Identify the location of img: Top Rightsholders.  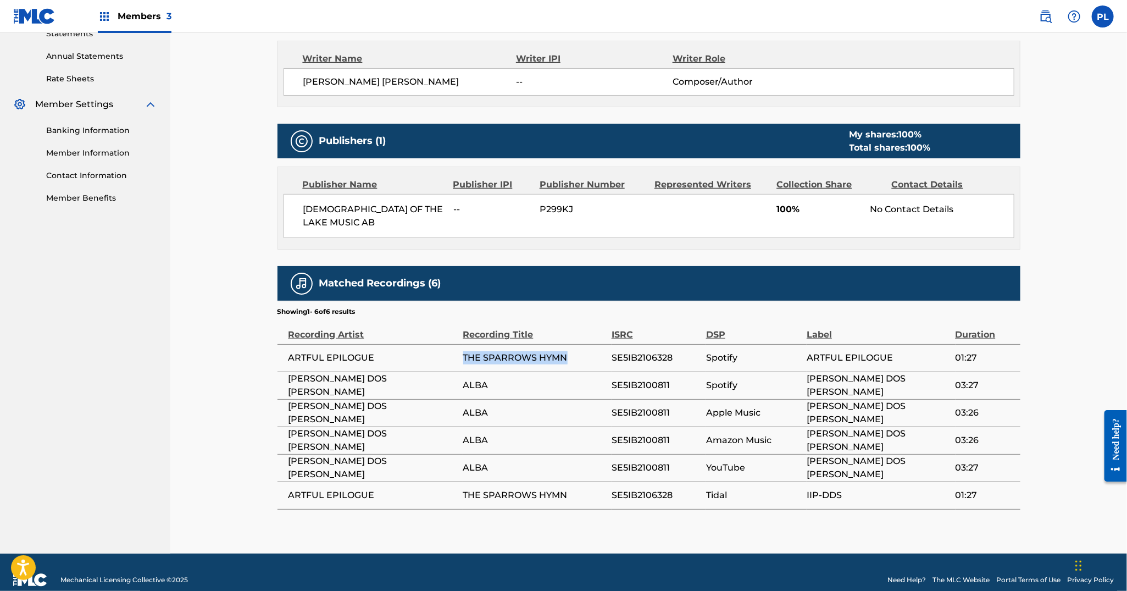
(104, 16).